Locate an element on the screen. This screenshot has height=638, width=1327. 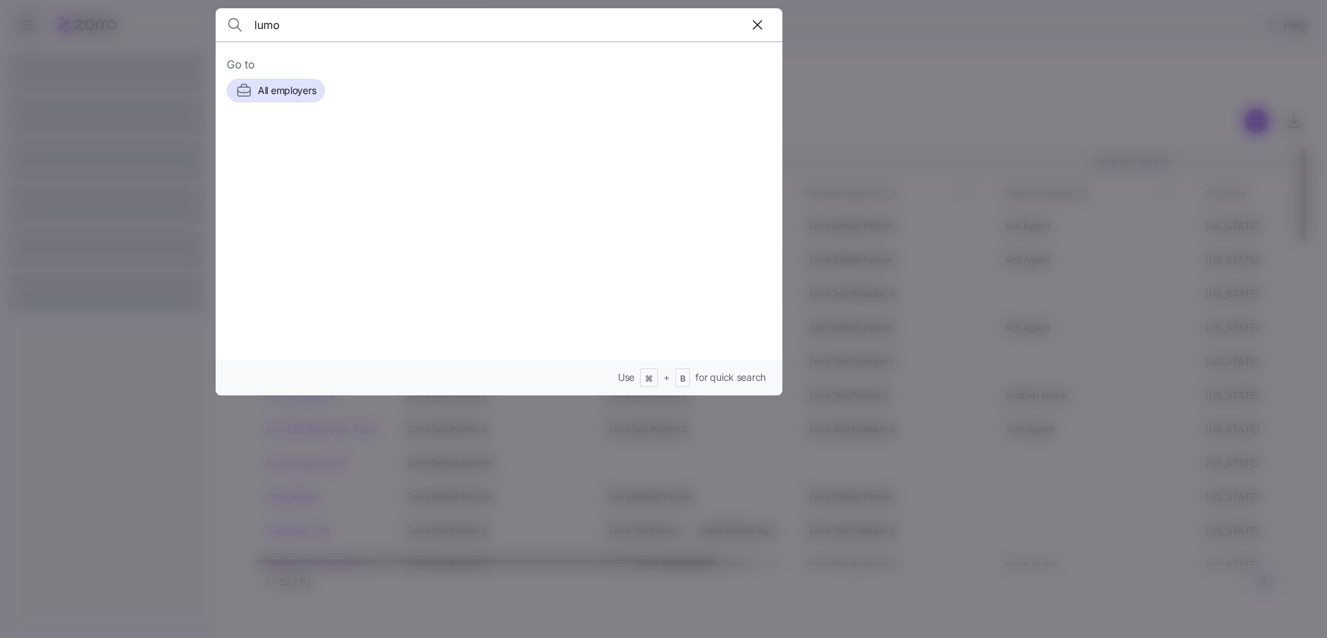
span: All employers is located at coordinates (287, 91).